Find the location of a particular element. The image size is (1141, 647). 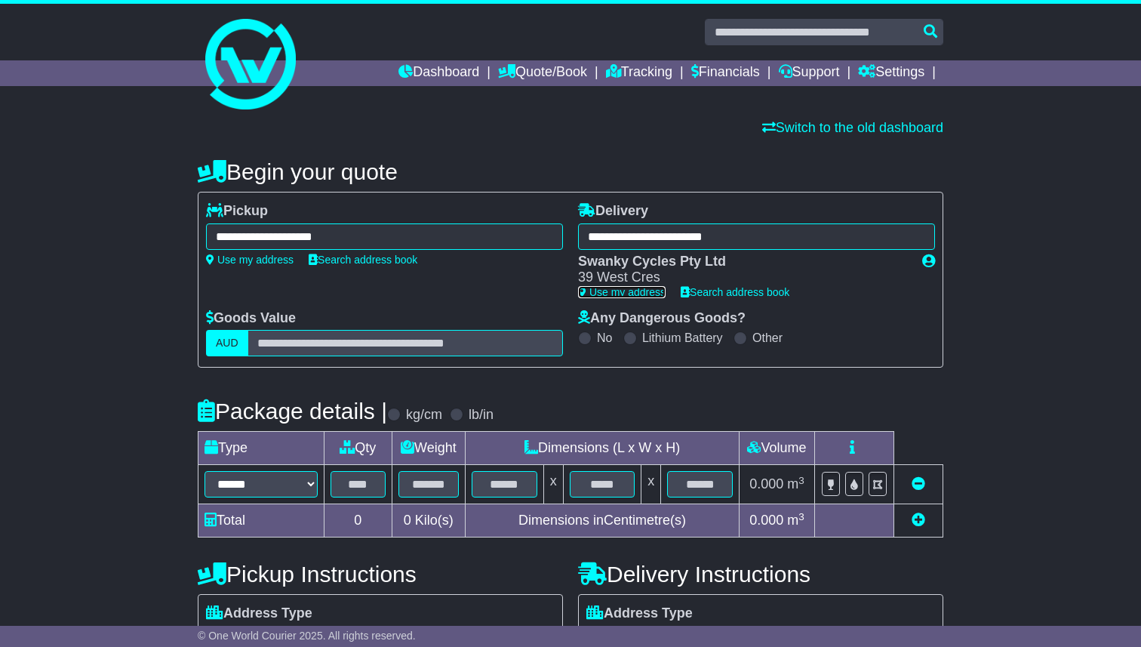

label: Delivery is located at coordinates (613, 211).